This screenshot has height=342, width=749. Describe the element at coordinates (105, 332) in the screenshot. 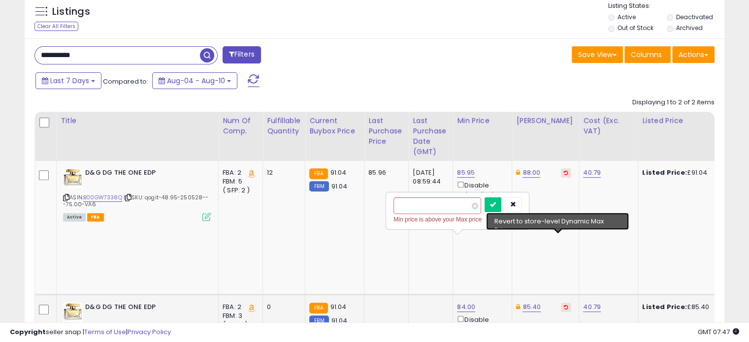

I see `a: Terms of Use` at that location.